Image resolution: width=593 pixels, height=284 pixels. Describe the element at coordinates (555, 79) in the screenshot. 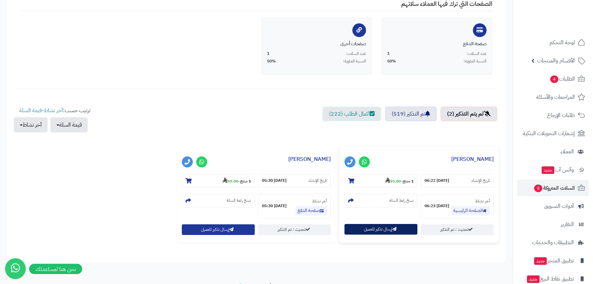

I see `span: 4` at that location.